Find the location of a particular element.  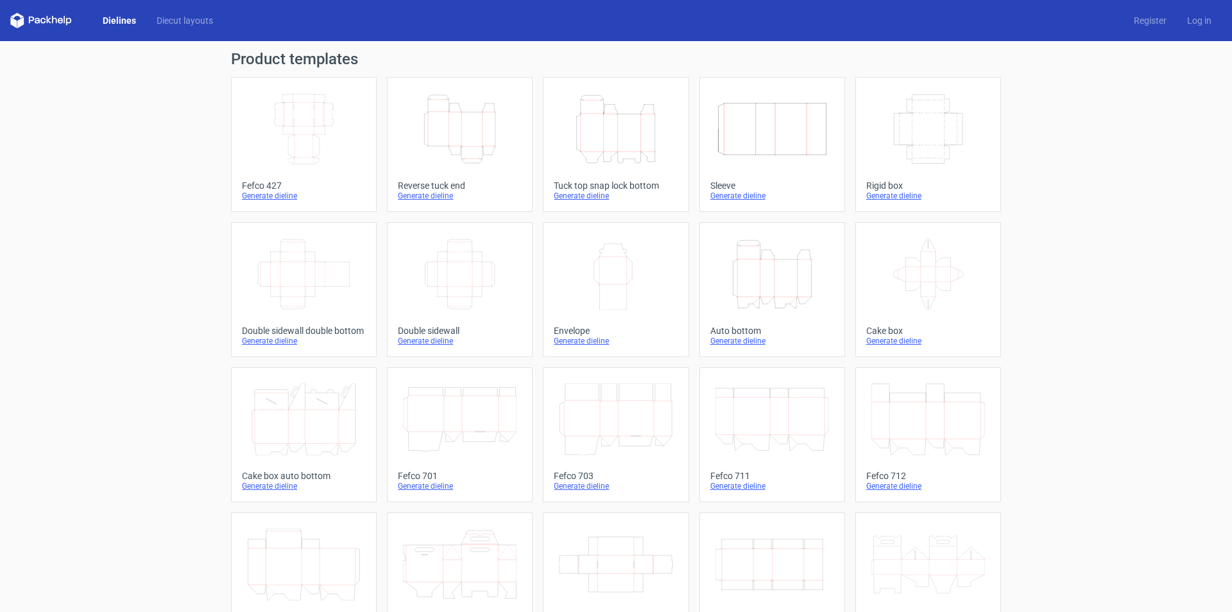

a: Cake box auto bottomGenerate dieline is located at coordinates (304, 434).